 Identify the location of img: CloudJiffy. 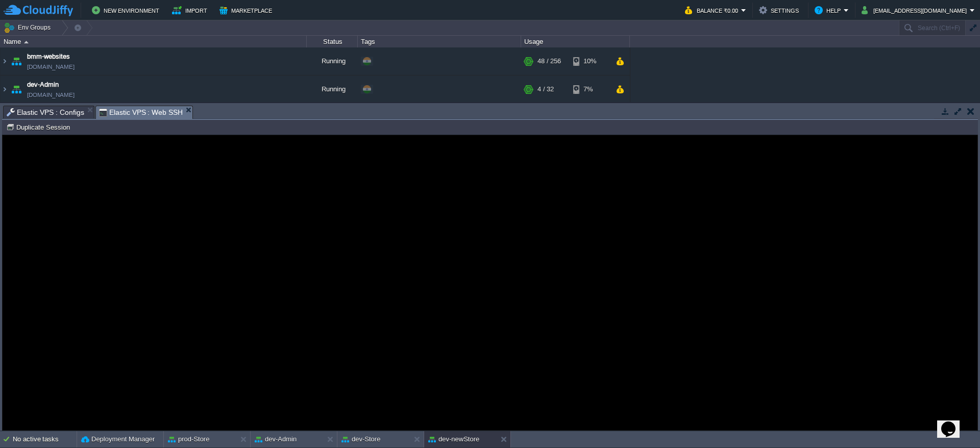
(38, 10).